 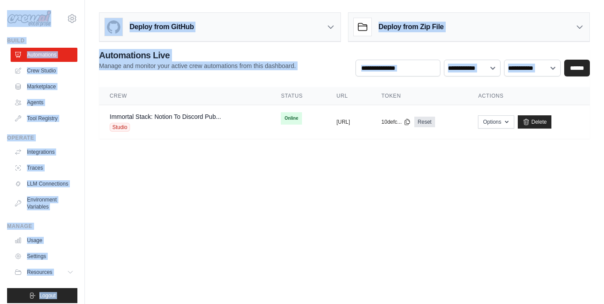 I want to click on button: Options, so click(x=496, y=122).